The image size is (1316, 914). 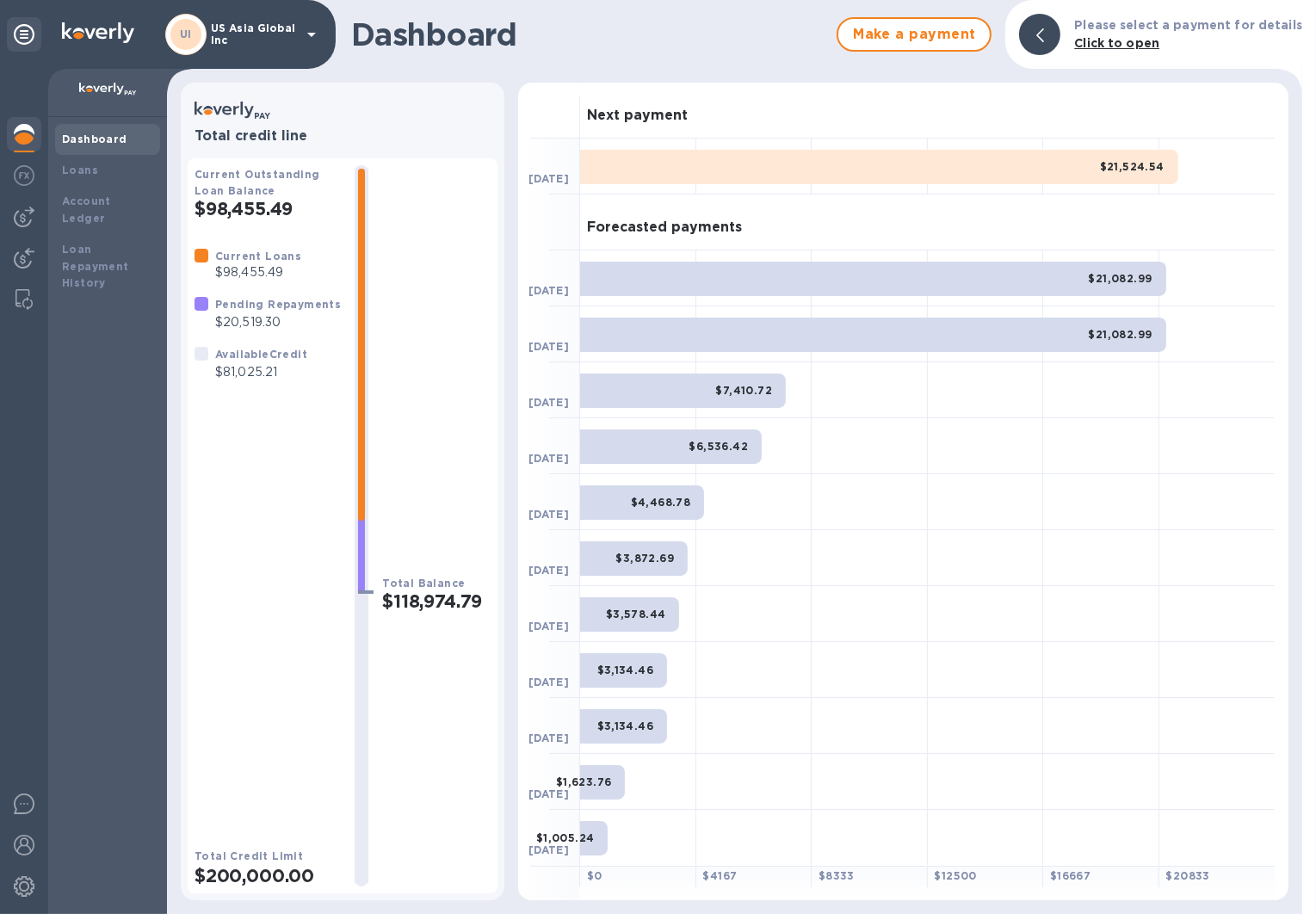 I want to click on b: $ 16667, so click(x=1070, y=875).